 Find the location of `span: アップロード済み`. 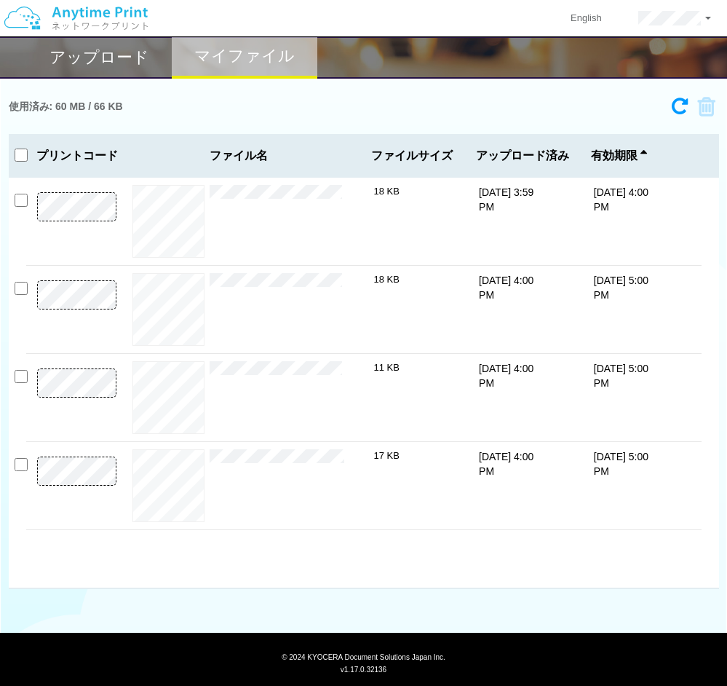

span: アップロード済み is located at coordinates (523, 156).